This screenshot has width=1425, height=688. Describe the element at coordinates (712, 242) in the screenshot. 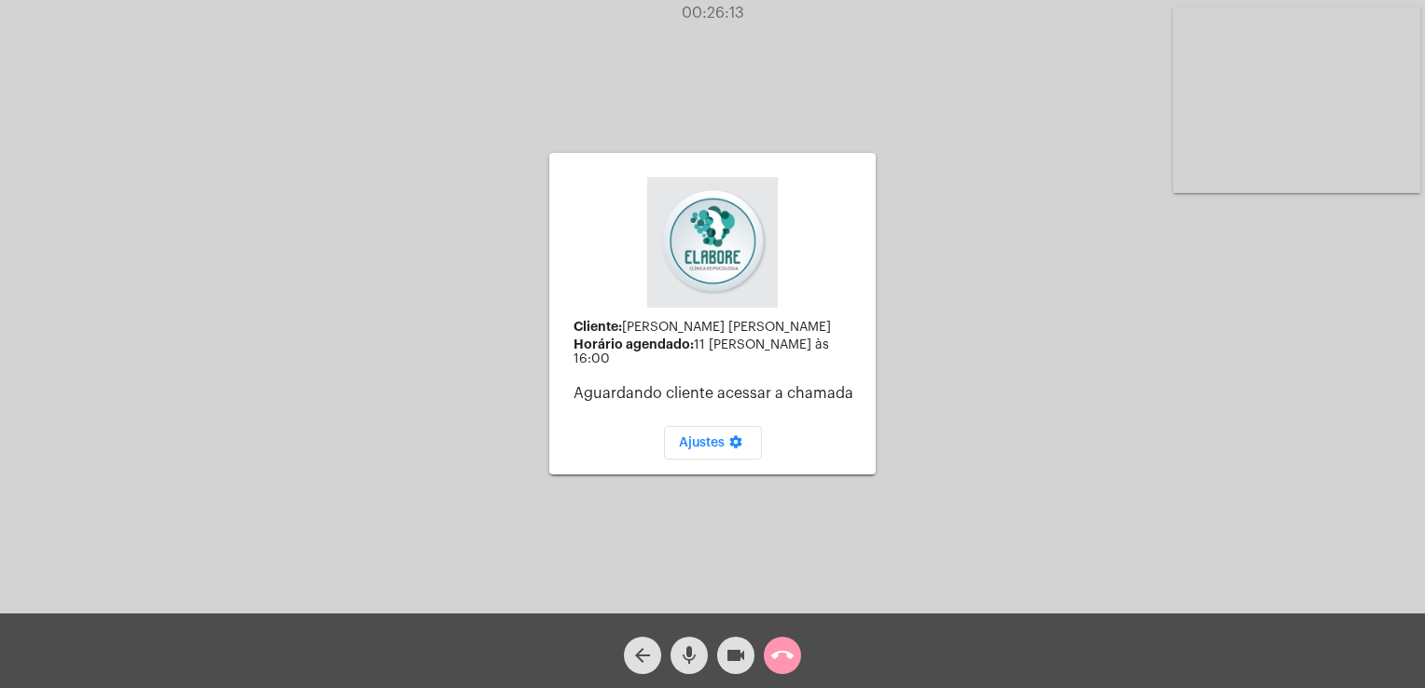

I see `img: 4c6856f8-84c7-1050-da6c-cc5081a5dbaf.jpg` at that location.